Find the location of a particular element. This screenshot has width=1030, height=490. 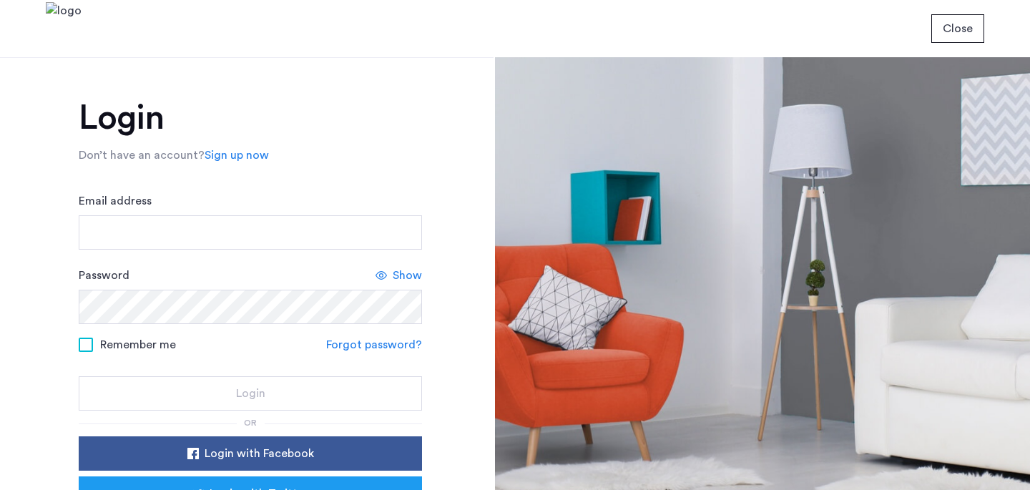

span: Show is located at coordinates (407, 275).